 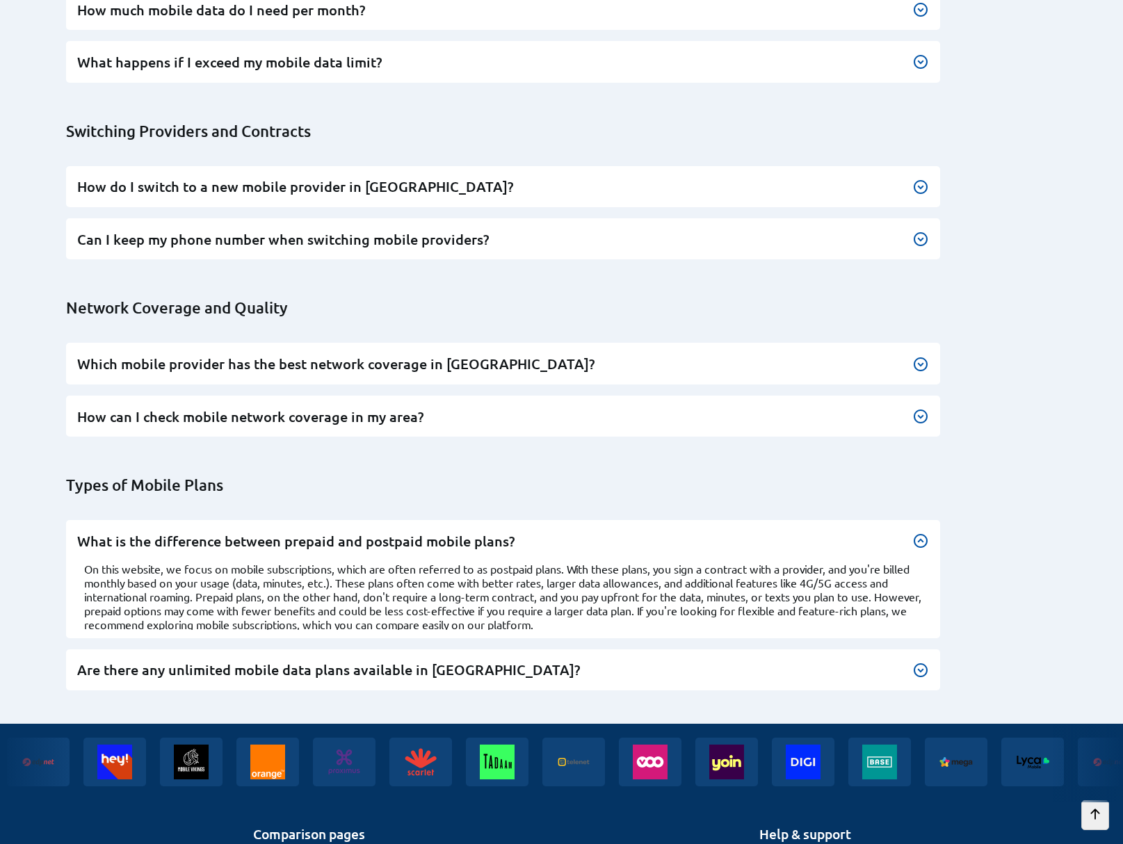 I want to click on img: Base banner logo, so click(x=879, y=762).